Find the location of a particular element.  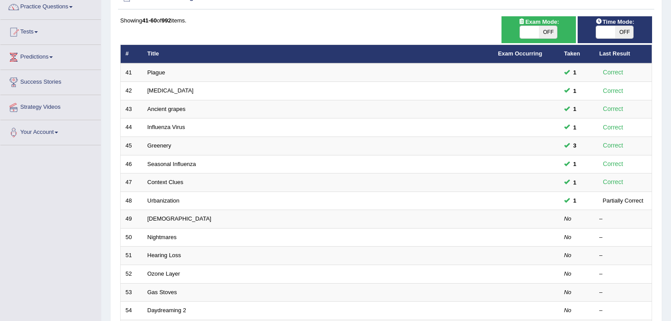

a: Nightmares is located at coordinates (162, 237).